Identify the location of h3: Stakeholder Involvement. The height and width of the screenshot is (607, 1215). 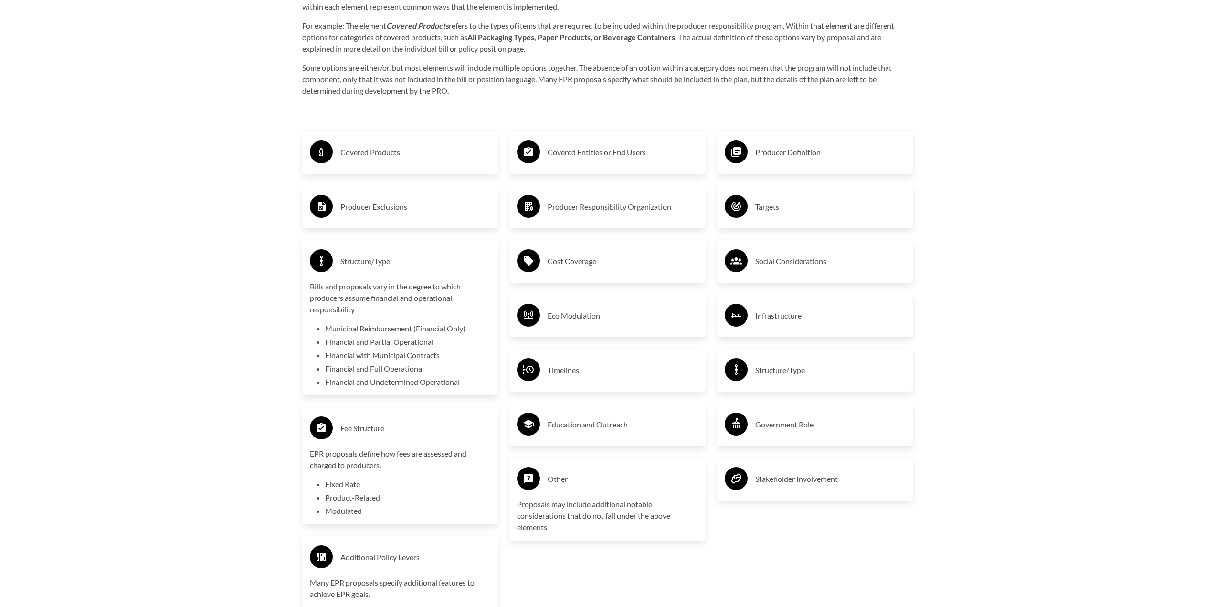
(830, 479).